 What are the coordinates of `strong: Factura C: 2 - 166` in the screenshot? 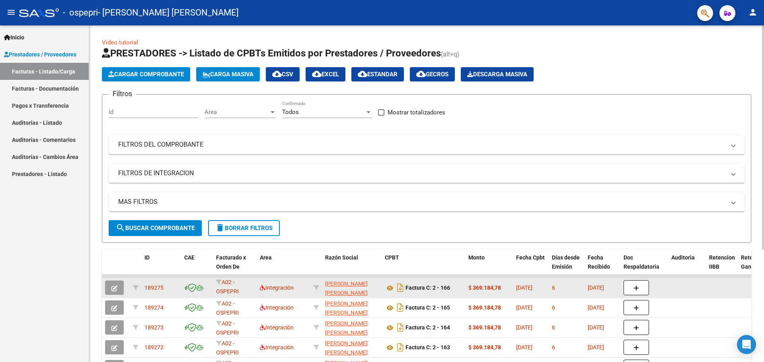 It's located at (428, 288).